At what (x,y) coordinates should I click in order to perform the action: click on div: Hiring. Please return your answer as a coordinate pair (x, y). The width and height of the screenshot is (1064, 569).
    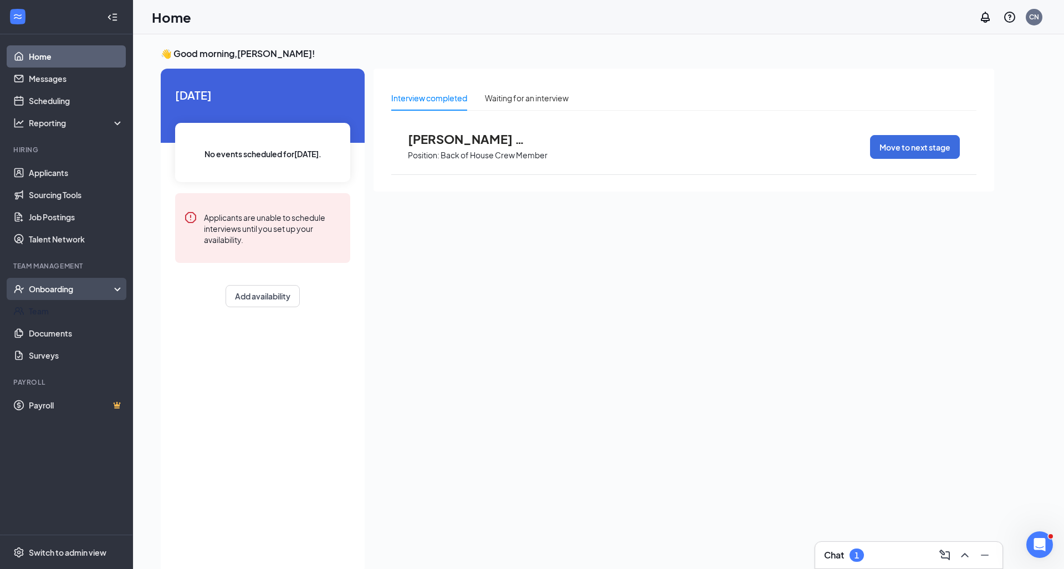
    Looking at the image, I should click on (67, 150).